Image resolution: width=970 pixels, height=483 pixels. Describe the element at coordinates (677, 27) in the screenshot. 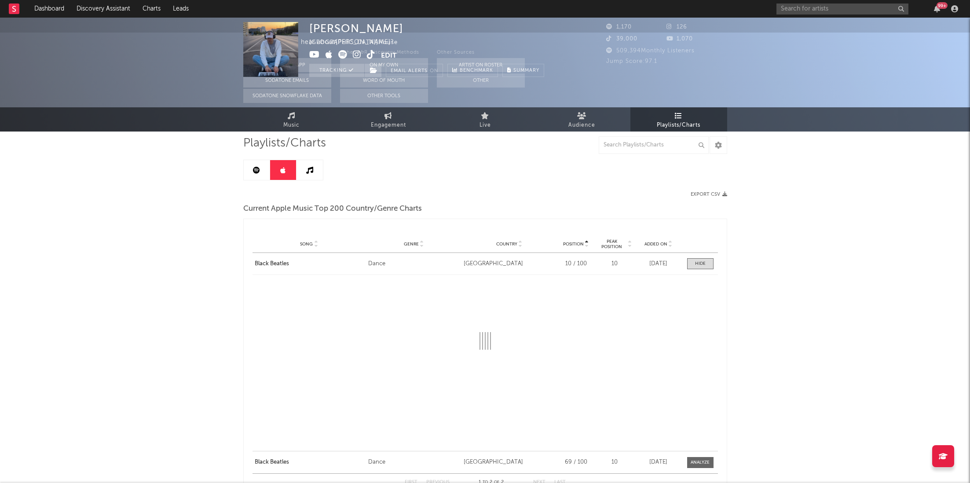

I see `span: 126` at that location.